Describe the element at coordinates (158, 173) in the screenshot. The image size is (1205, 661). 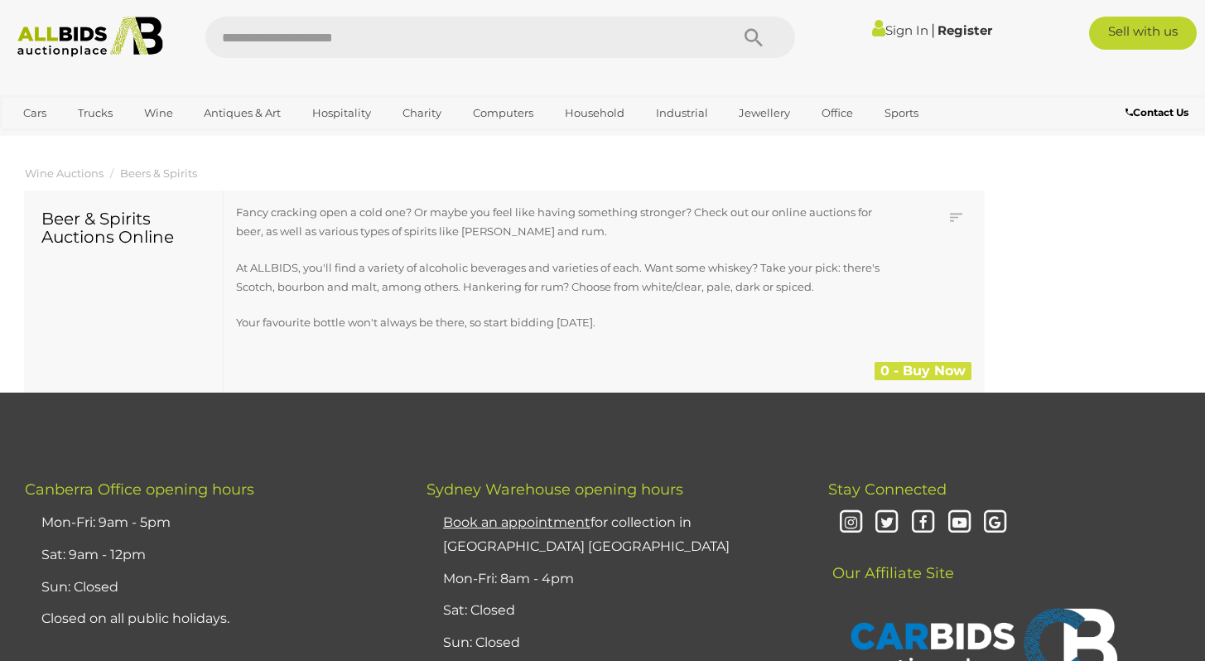
I see `a: Beers & Spirits` at that location.